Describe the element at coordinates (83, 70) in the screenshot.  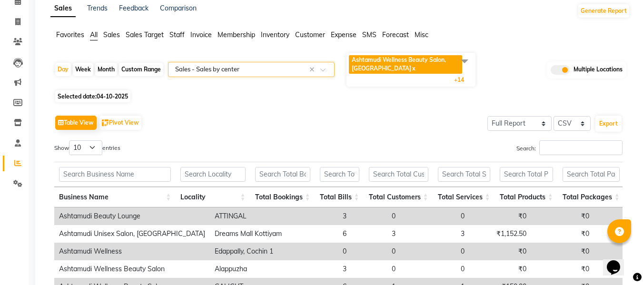
I see `div: Week` at that location.